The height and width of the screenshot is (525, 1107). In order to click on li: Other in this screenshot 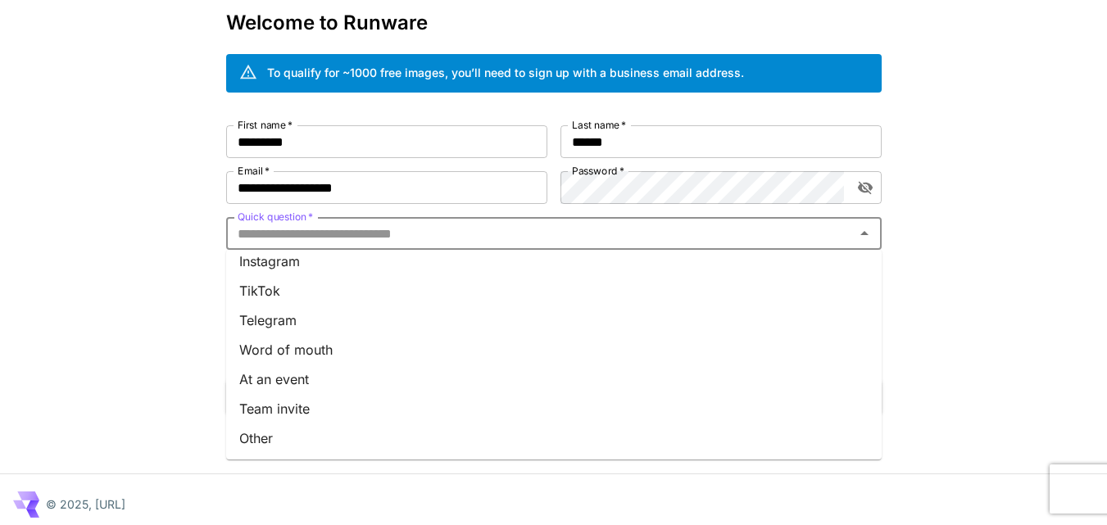, I will do `click(554, 438)`.